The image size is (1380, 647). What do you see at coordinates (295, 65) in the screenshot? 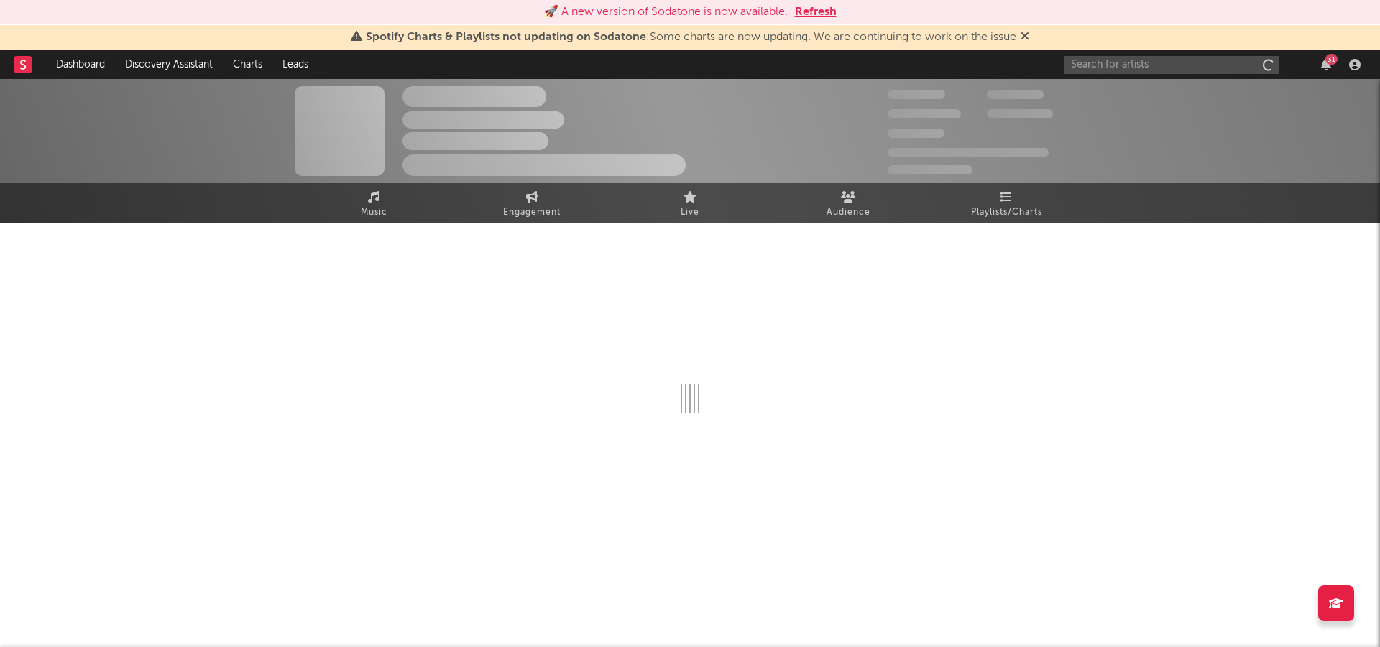
I see `a: Leads` at bounding box center [295, 65].